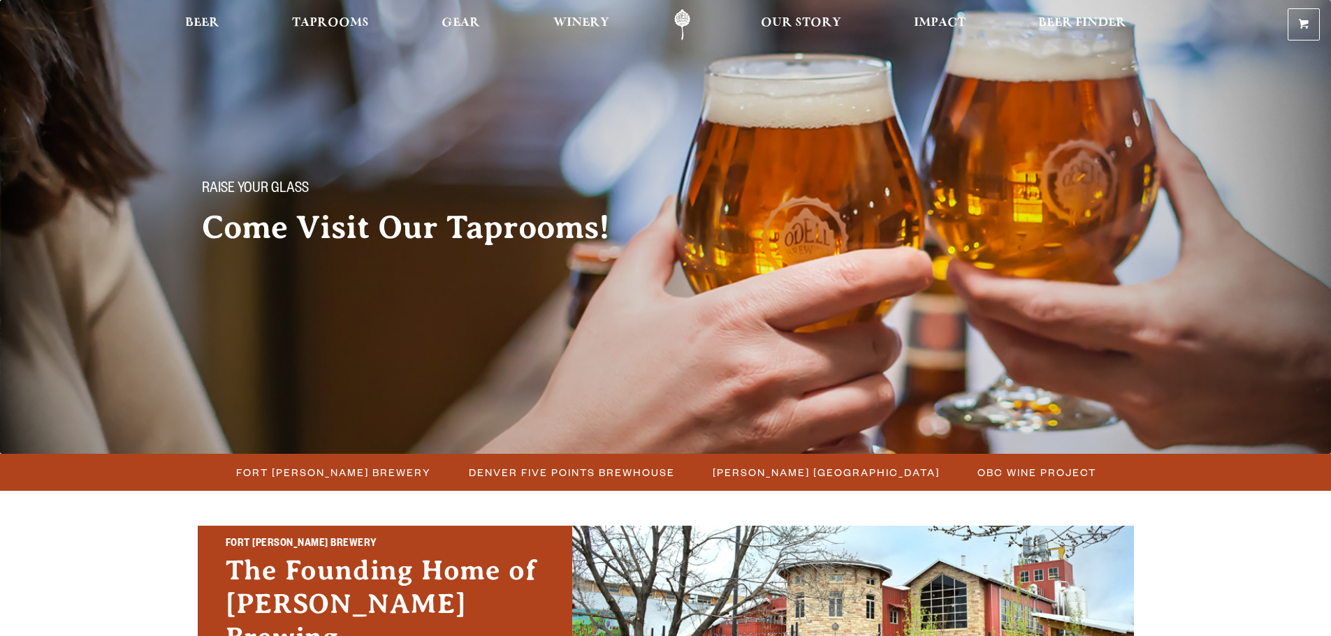 Image resolution: width=1331 pixels, height=636 pixels. What do you see at coordinates (581, 23) in the screenshot?
I see `span: Winery` at bounding box center [581, 23].